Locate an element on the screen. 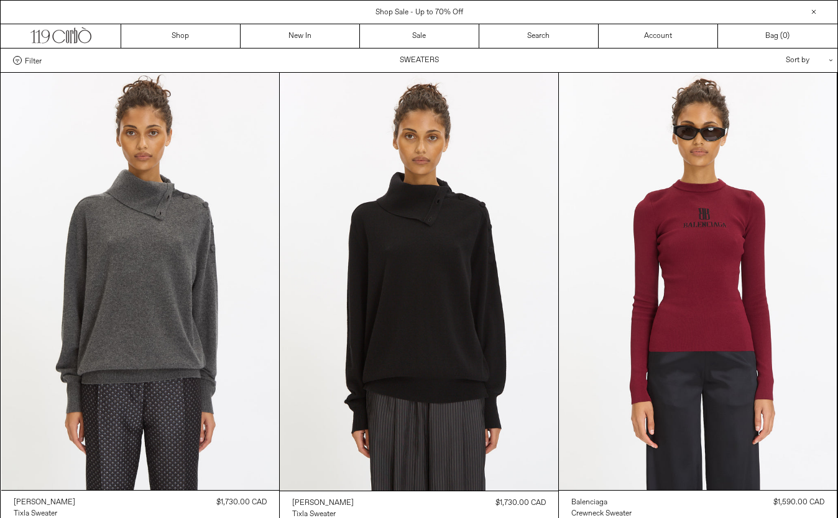 This screenshot has height=518, width=838. div: Balenciaga is located at coordinates (590, 503).